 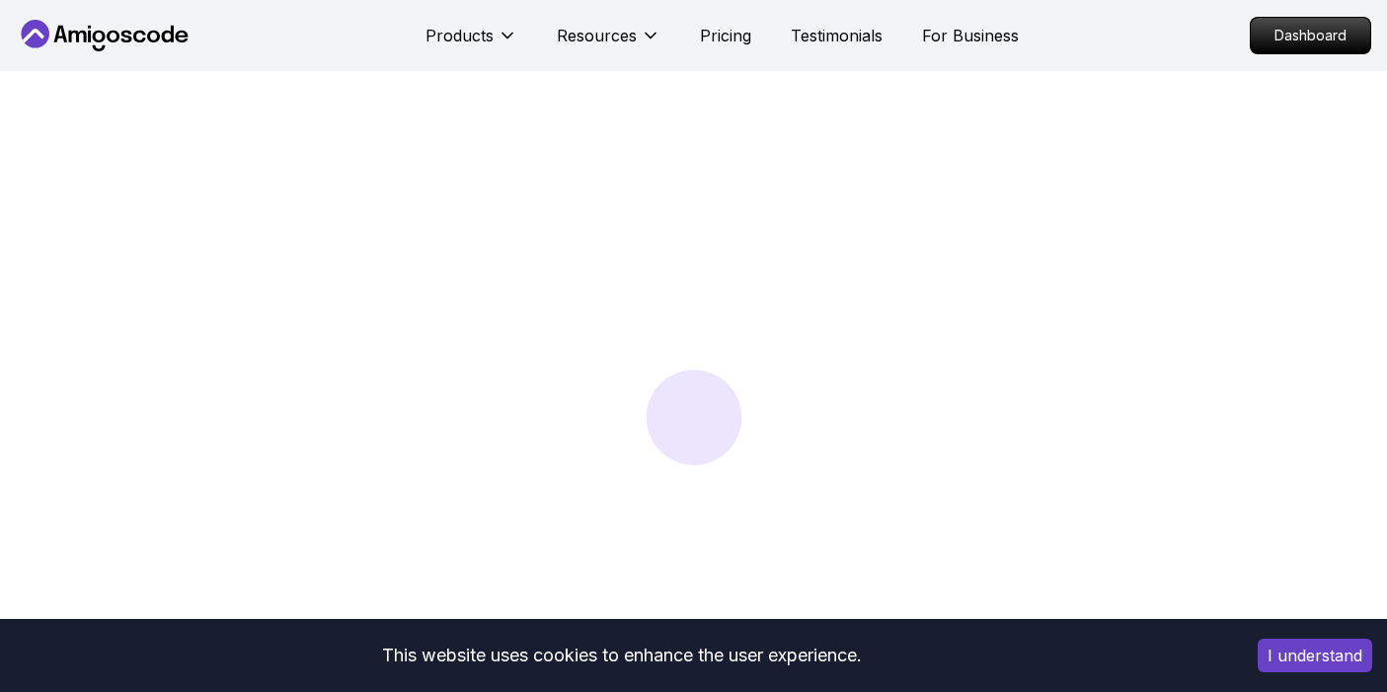 What do you see at coordinates (471, 43) in the screenshot?
I see `button: Products` at bounding box center [471, 43].